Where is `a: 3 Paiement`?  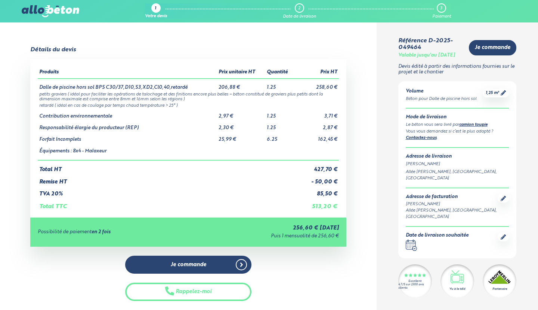
a: 3 Paiement is located at coordinates (442, 11).